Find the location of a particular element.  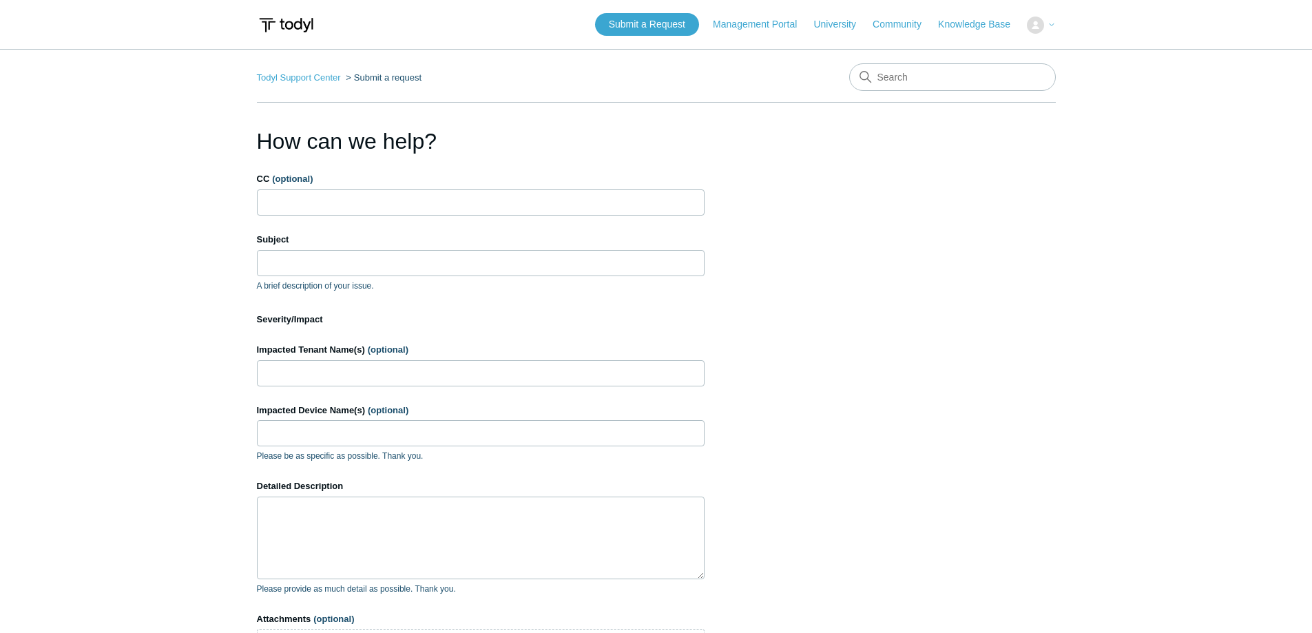

label: Impacted Tenant Name(s) is located at coordinates (481, 350).